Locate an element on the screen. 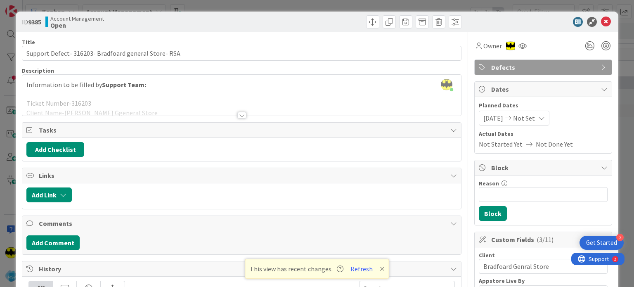 Image resolution: width=634 pixels, height=287 pixels. input: type card name here... is located at coordinates (242, 53).